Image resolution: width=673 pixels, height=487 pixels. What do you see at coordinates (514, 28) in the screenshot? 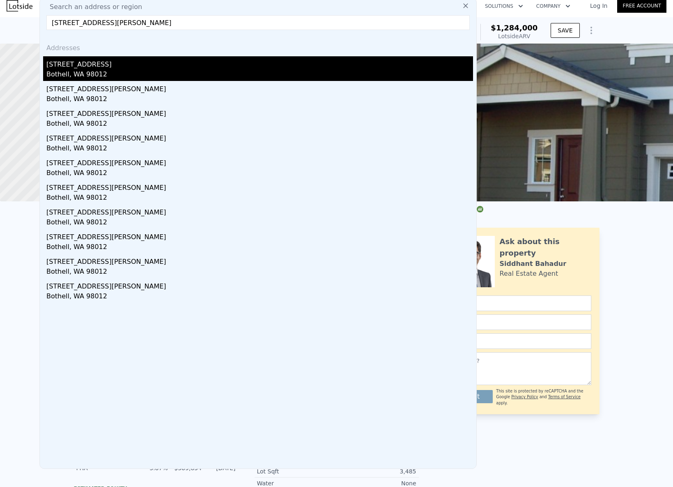
I see `span: $1,284,000` at bounding box center [514, 28].